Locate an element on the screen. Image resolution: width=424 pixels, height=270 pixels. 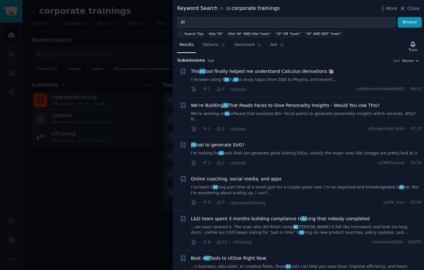
span: u/SWECurious is located at coordinates (391, 163).